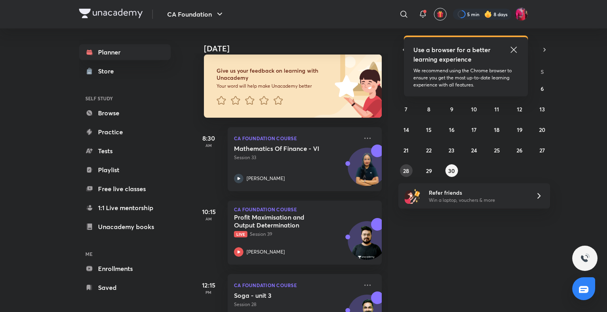 The image size is (607, 312). I want to click on button: September 13, 2025, so click(543, 109).